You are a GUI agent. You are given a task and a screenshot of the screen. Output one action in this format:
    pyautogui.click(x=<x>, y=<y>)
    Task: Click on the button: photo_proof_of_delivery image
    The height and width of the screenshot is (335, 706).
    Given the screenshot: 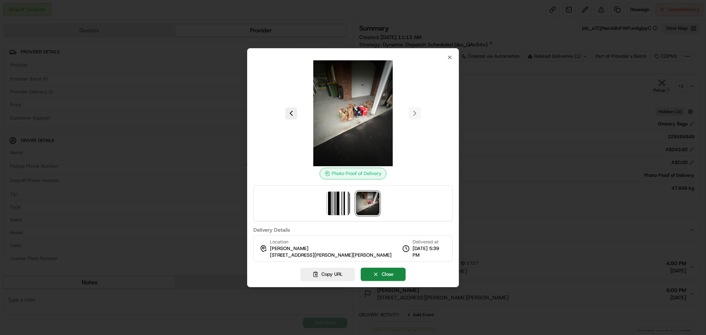 What is the action you would take?
    pyautogui.click(x=368, y=203)
    